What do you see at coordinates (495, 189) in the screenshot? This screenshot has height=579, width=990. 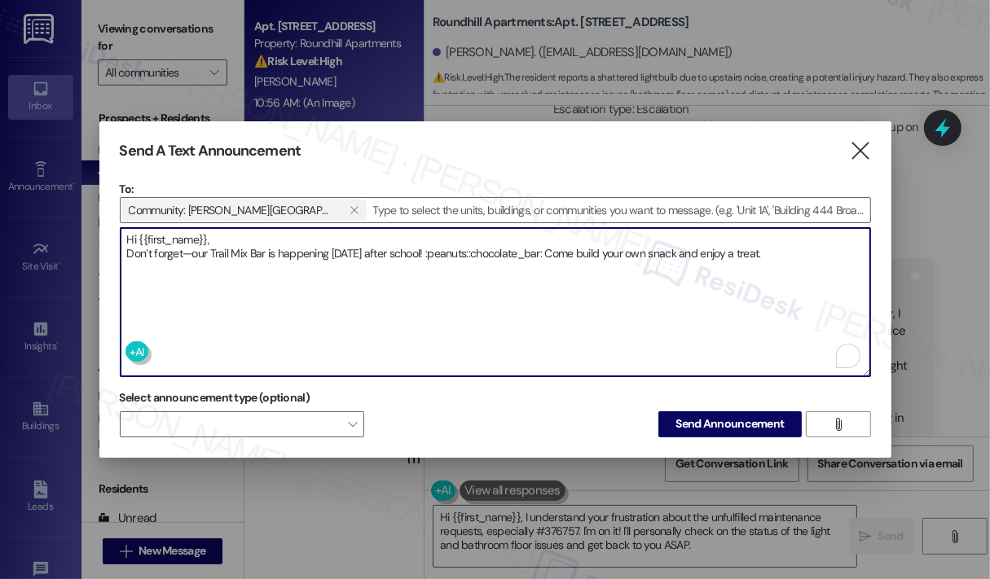 I see `p: To:` at bounding box center [495, 189].